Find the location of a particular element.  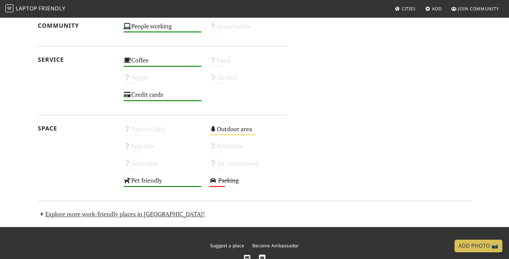

a: Become Ambassador is located at coordinates (275, 246).